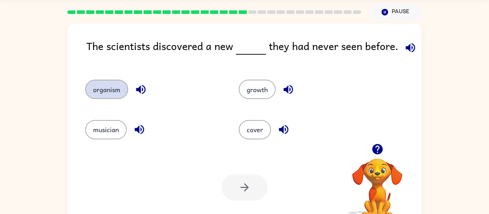 Image resolution: width=489 pixels, height=214 pixels. What do you see at coordinates (107, 89) in the screenshot?
I see `button: organism` at bounding box center [107, 89].